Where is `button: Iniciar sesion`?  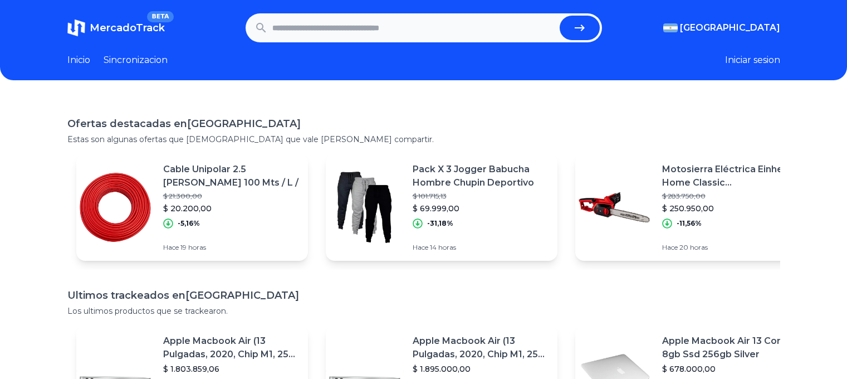
button: Iniciar sesion is located at coordinates (752, 60).